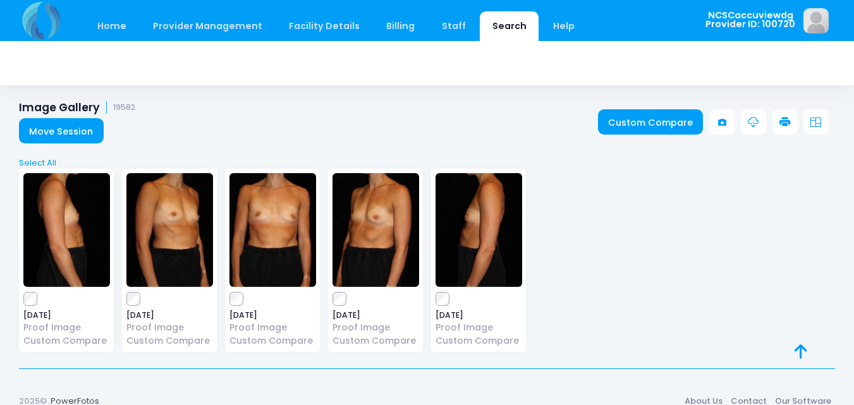  Describe the element at coordinates (207, 26) in the screenshot. I see `a: Provider Management` at that location.